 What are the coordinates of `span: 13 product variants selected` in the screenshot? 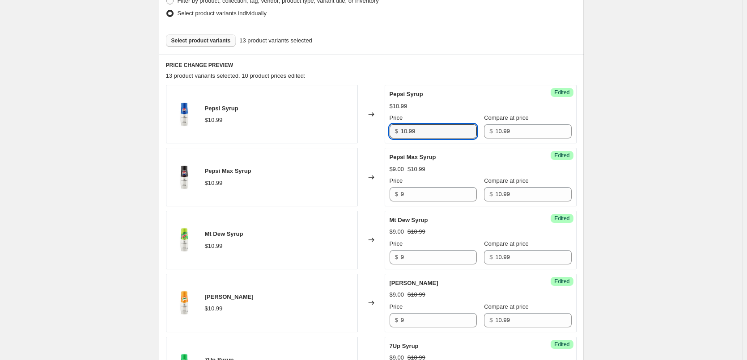 It's located at (275, 41).